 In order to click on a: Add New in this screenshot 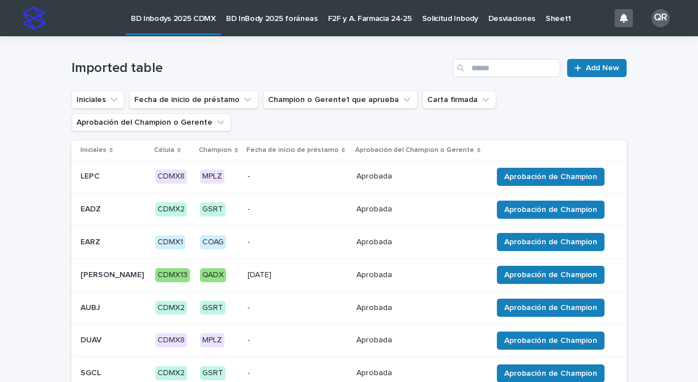, I will do `click(597, 68)`.